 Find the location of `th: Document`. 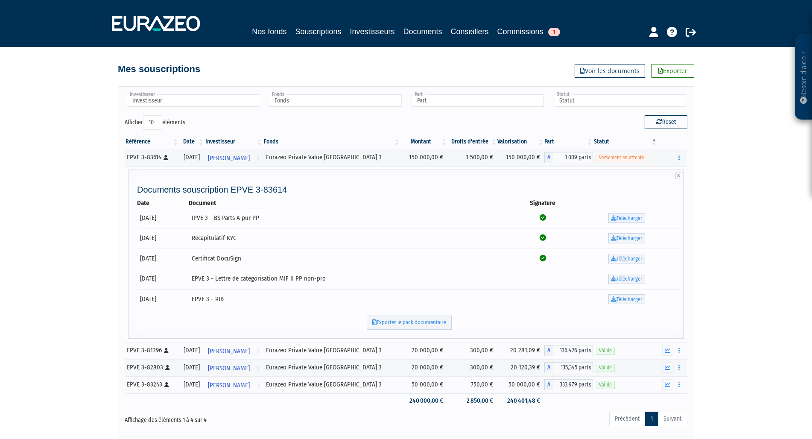

th: Document is located at coordinates (351, 203).